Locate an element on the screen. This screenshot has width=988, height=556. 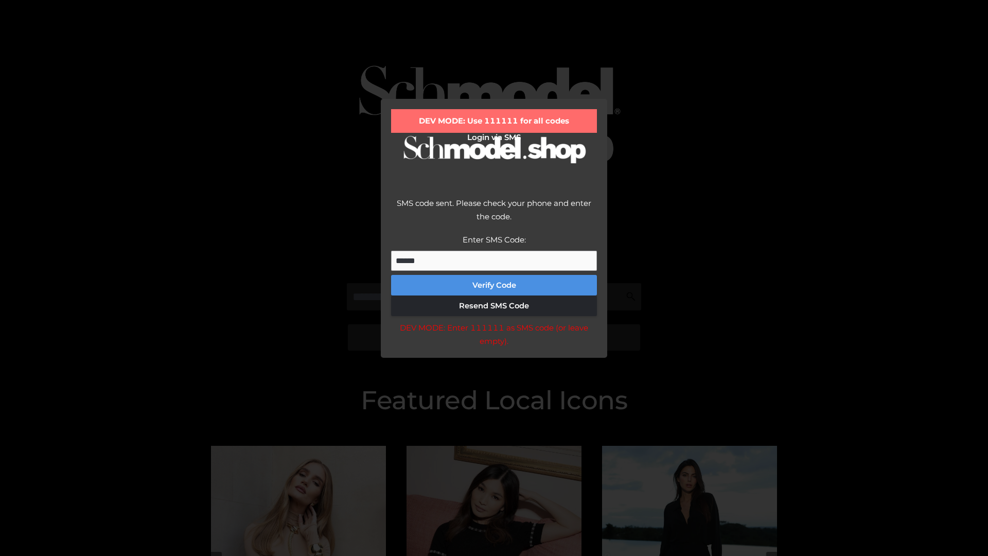
label: Enter SMS Code: is located at coordinates (494, 239).